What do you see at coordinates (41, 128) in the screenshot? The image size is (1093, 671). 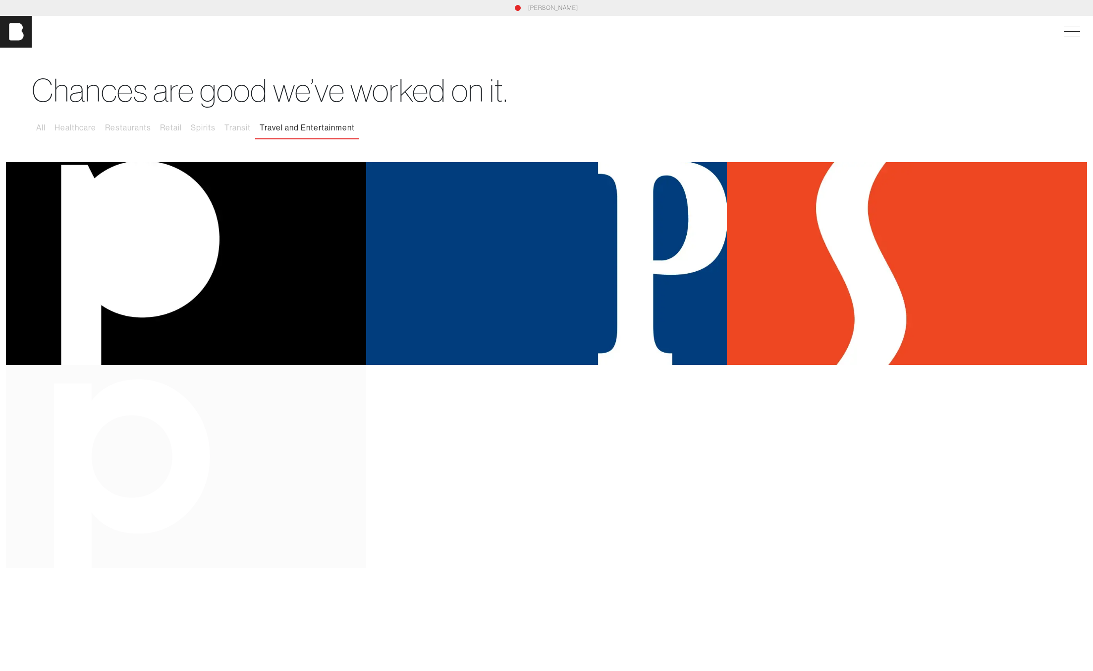 I see `button: All` at bounding box center [41, 128].